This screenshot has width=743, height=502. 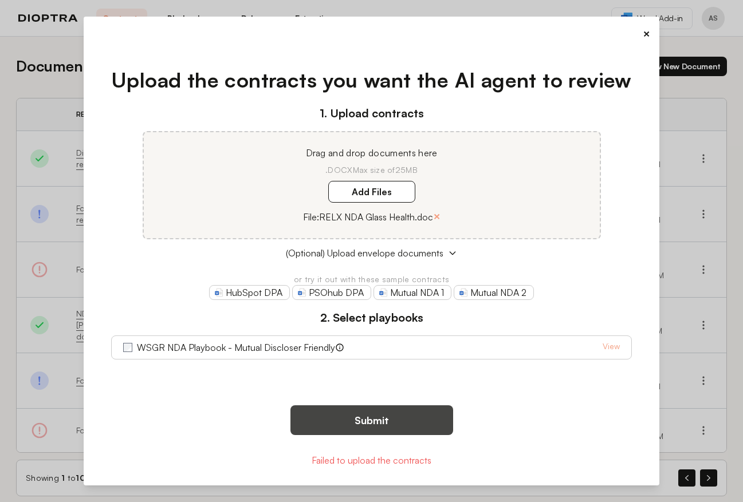 What do you see at coordinates (372, 420) in the screenshot?
I see `button: Submit` at bounding box center [372, 420].